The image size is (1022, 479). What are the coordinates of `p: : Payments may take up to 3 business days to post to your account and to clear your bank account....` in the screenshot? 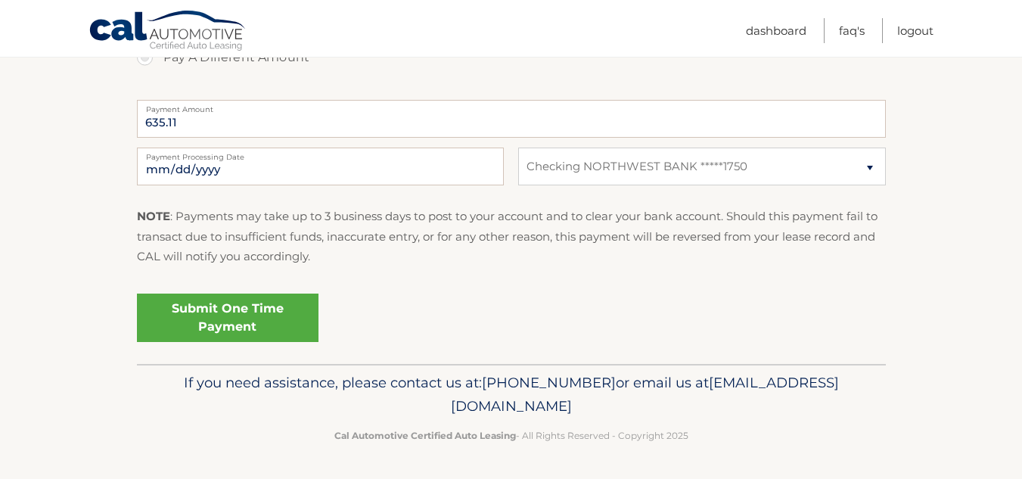 It's located at (511, 236).